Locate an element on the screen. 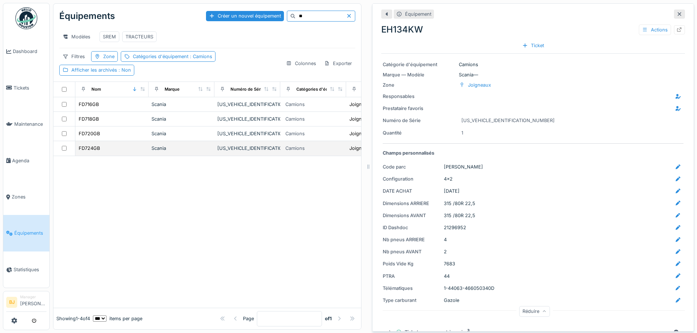 Image resolution: width=697 pixels, height=333 pixels. div: Colonnes is located at coordinates (301, 63).